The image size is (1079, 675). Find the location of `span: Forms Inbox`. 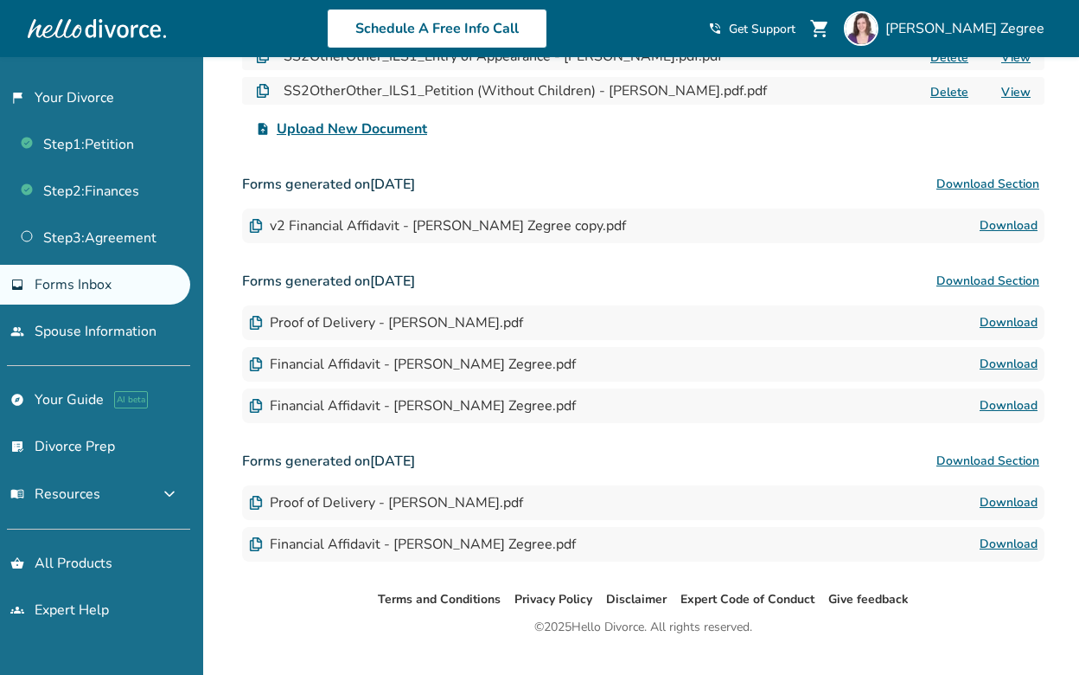

span: Forms Inbox is located at coordinates (73, 285).